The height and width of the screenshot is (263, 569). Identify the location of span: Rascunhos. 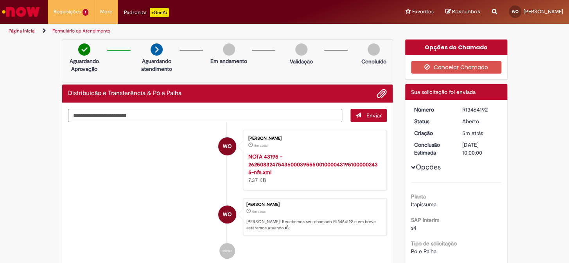
(467, 11).